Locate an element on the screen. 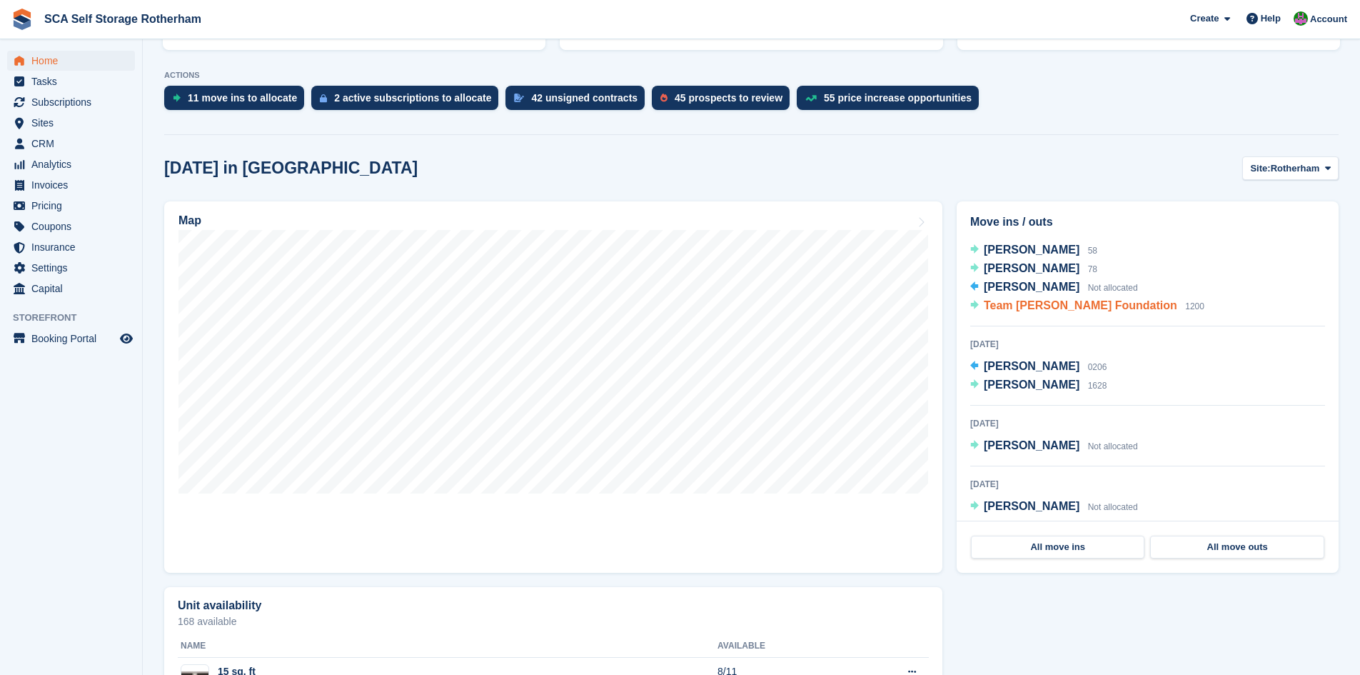 Image resolution: width=1360 pixels, height=675 pixels. span: CRM is located at coordinates (74, 143).